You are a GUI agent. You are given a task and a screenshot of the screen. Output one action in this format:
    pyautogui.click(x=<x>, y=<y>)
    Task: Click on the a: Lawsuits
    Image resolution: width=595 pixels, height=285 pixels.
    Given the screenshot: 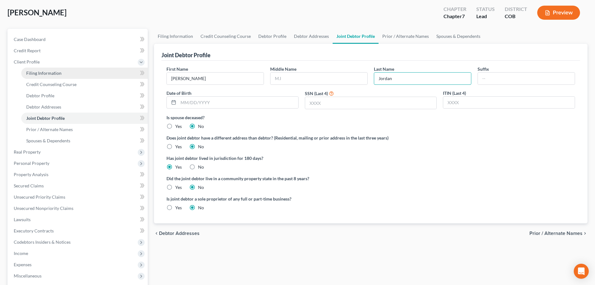 What is the action you would take?
    pyautogui.click(x=78, y=219)
    